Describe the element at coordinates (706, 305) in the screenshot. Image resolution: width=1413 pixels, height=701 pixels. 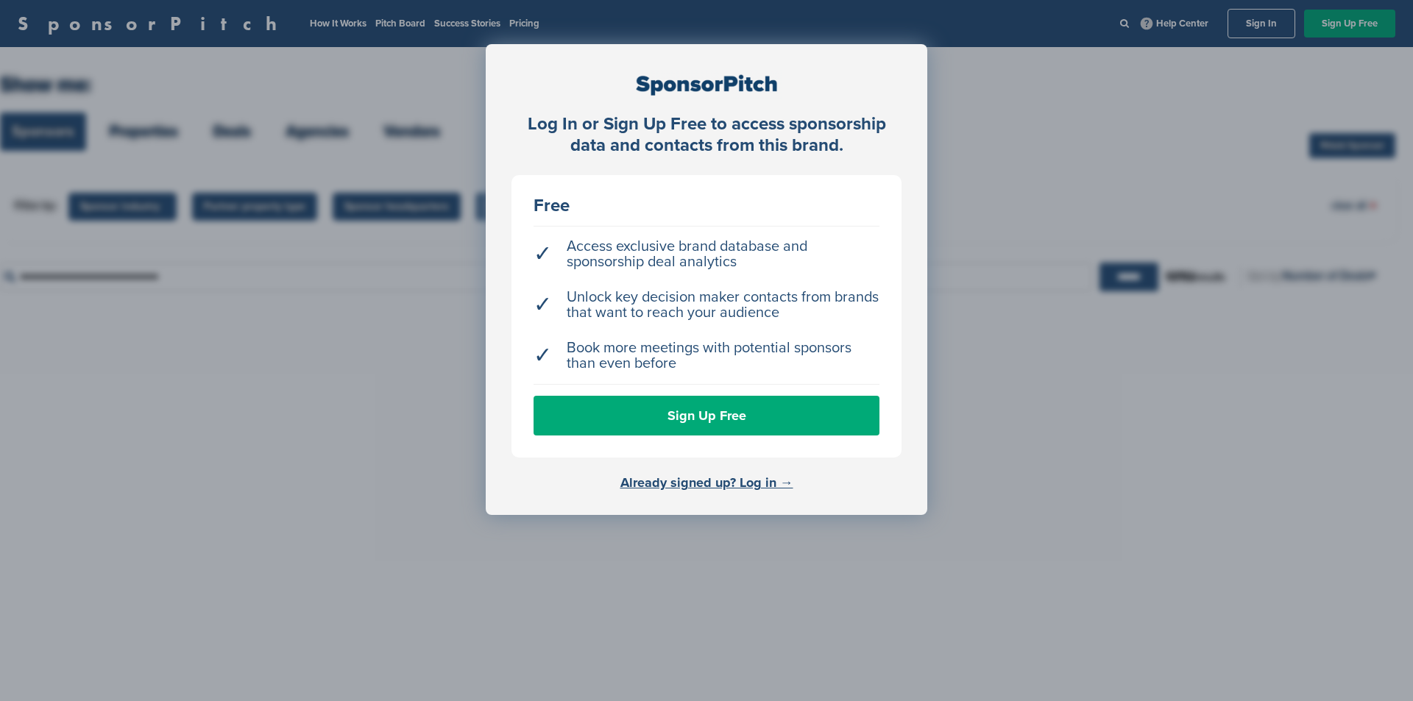
I see `li: Unlock key decision maker contacts from brands that want to reach your audience` at that location.